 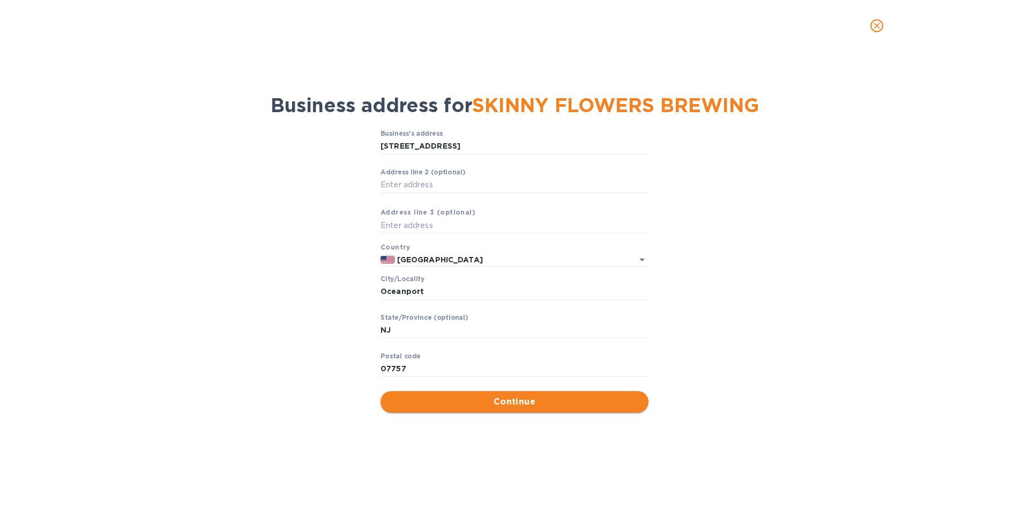 I want to click on label: Сity/Locаlity, so click(x=403, y=279).